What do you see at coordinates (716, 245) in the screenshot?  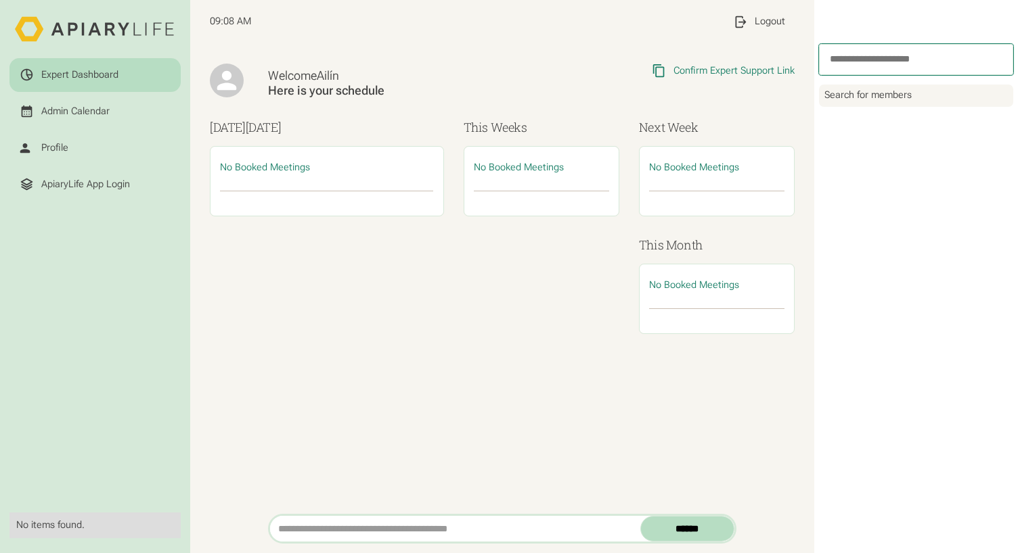 I see `h3: This Month` at bounding box center [716, 245].